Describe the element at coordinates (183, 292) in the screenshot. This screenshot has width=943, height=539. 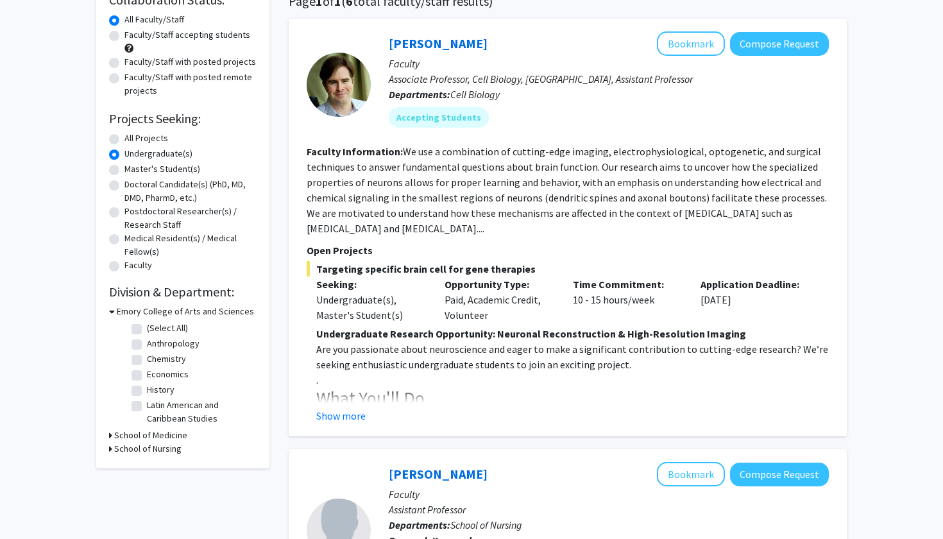
I see `h2: Division & Department:` at that location.